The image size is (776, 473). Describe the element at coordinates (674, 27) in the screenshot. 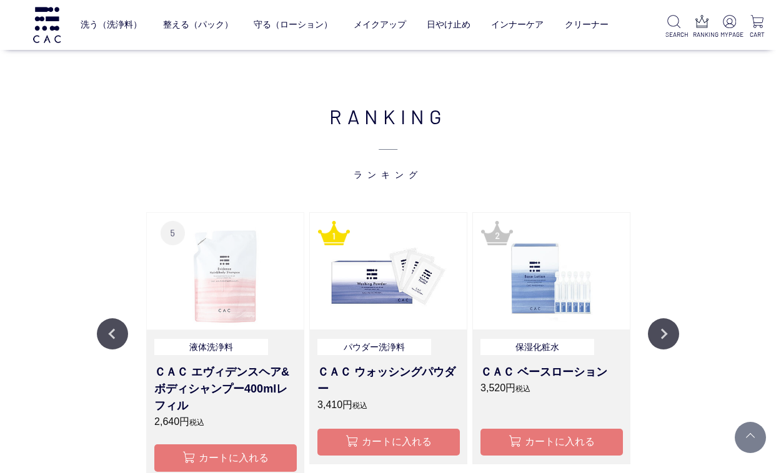

I see `a: SEARCH` at that location.